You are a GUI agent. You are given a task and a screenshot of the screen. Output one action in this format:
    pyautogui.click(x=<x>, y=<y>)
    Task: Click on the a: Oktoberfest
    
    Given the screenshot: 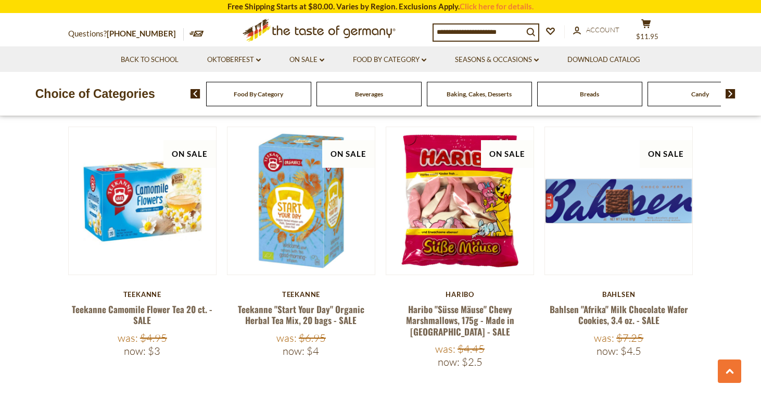 What is the action you would take?
    pyautogui.click(x=234, y=60)
    